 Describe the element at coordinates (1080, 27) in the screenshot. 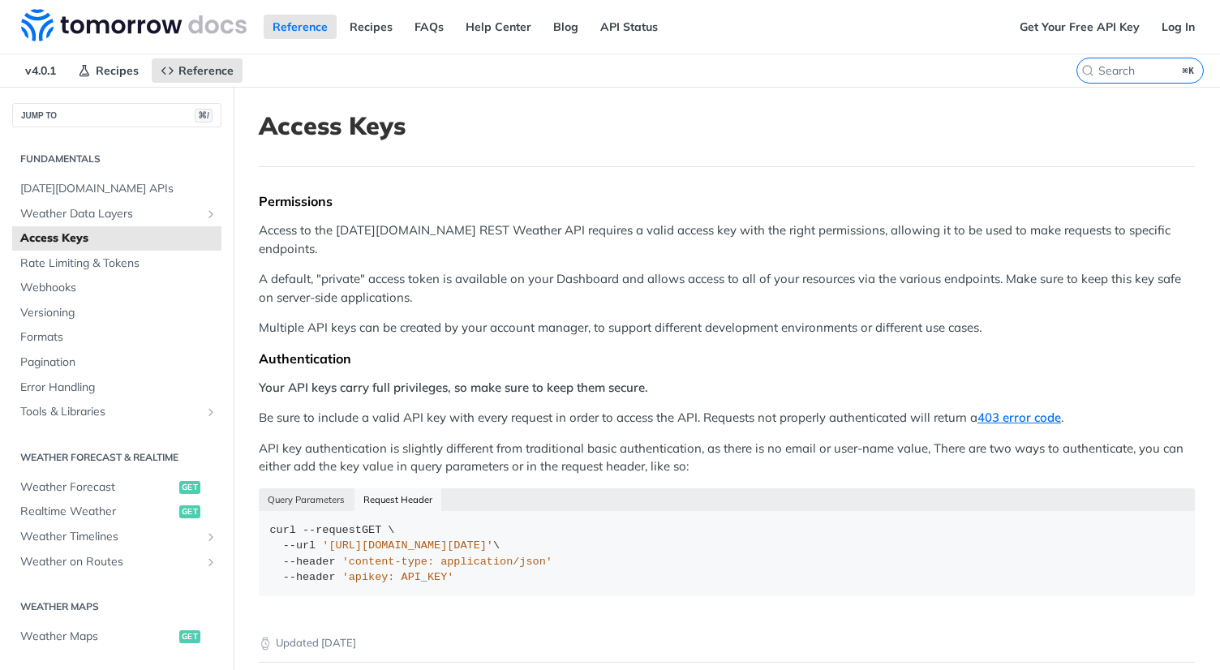

I see `a: Get Your Free API Key` at that location.